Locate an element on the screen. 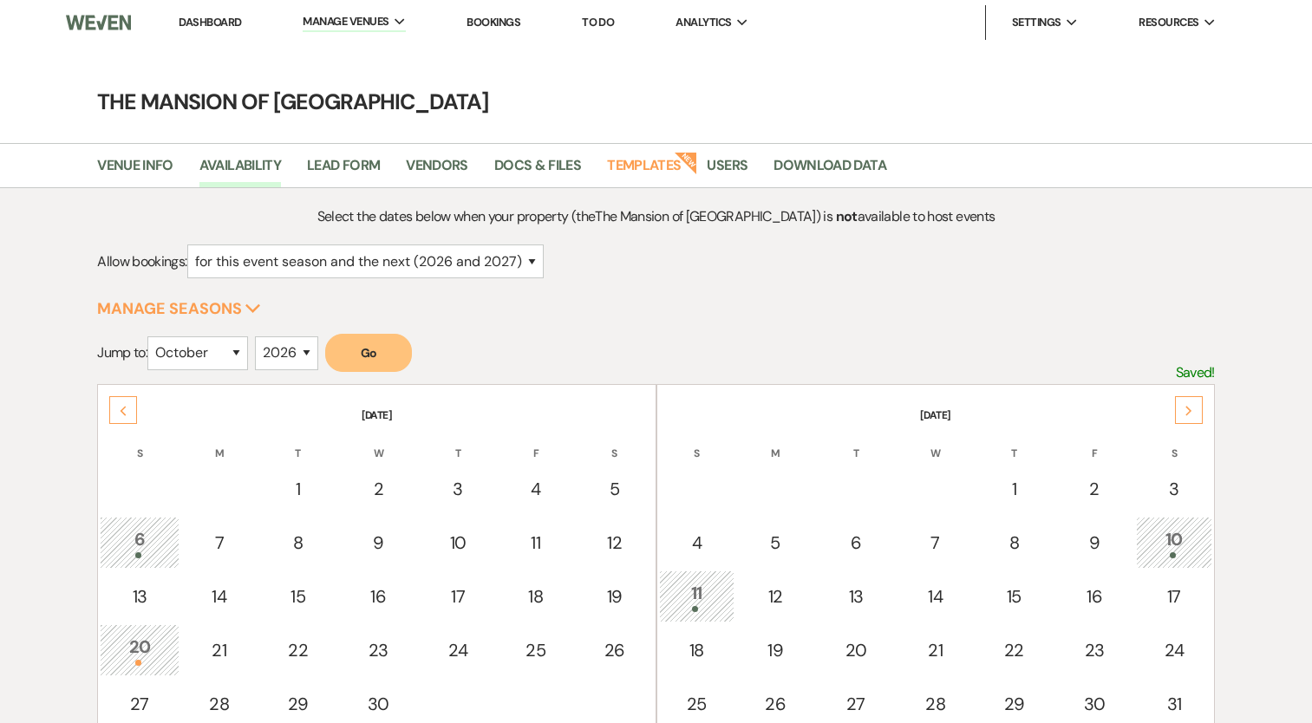 The image size is (1312, 723). strong: New is located at coordinates (687, 162).